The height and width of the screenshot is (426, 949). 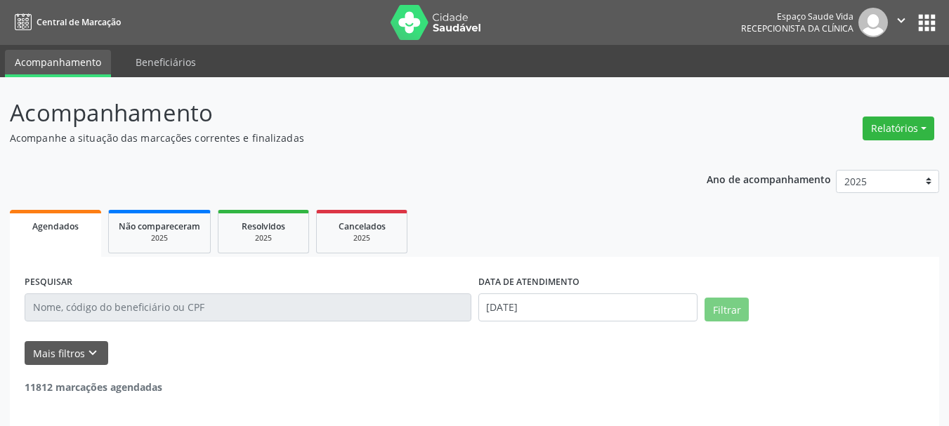 What do you see at coordinates (529, 282) in the screenshot?
I see `label: DATA DE ATENDIMENTO` at bounding box center [529, 282].